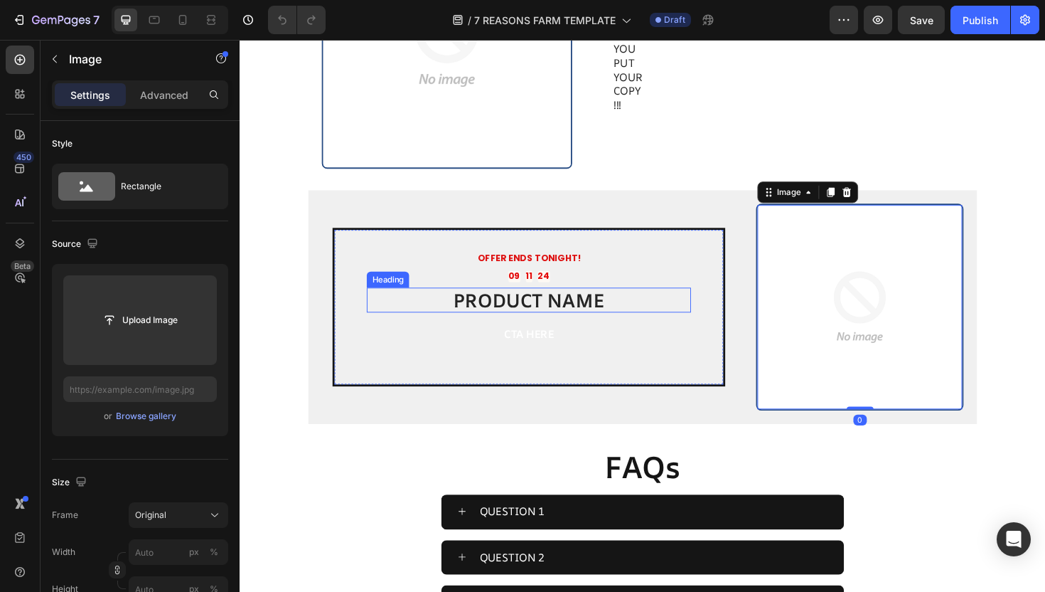  Describe the element at coordinates (307, 250) in the screenshot. I see `div: 11` at that location.